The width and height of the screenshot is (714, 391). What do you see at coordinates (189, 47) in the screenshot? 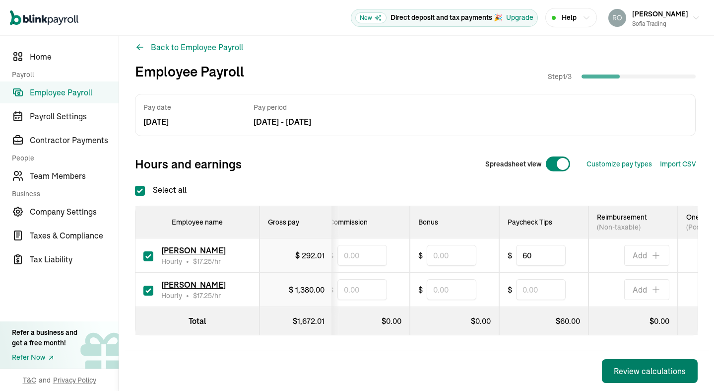
I see `button: Back to Employee Payroll` at bounding box center [189, 47].